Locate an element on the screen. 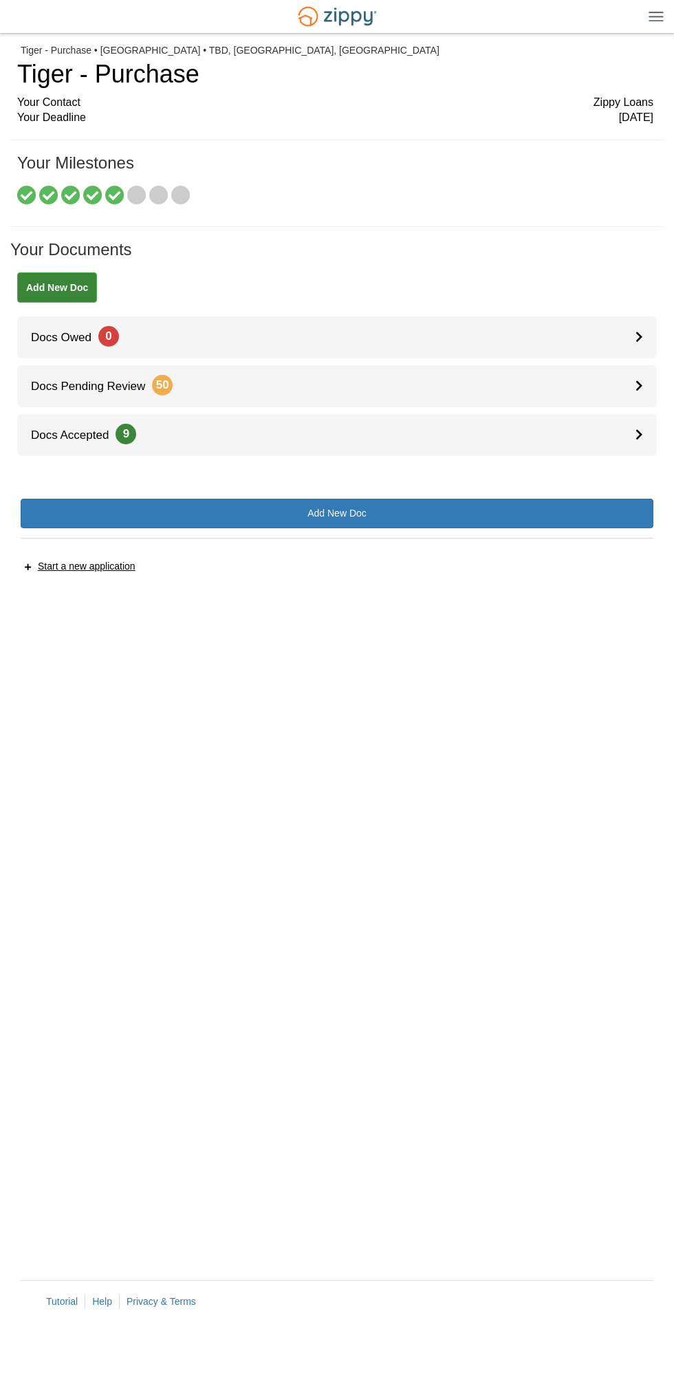 Image resolution: width=674 pixels, height=1375 pixels. span: Docs Pending Review is located at coordinates (95, 386).